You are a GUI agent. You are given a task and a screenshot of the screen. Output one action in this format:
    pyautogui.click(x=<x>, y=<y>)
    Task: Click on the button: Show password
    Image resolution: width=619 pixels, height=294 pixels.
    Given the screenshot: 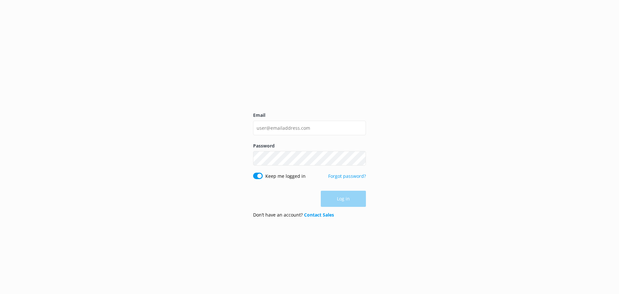 What is the action you would take?
    pyautogui.click(x=359, y=158)
    